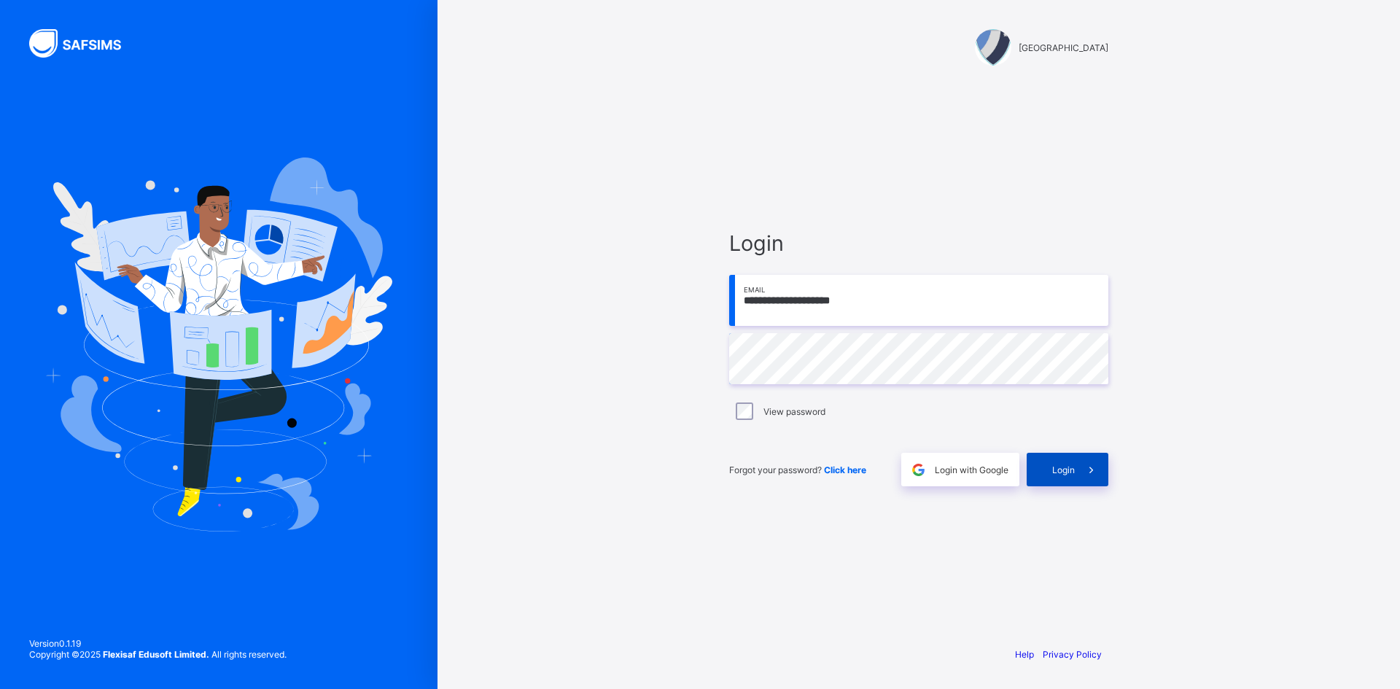 This screenshot has width=1400, height=689. I want to click on span: Forgot your password?, so click(798, 469).